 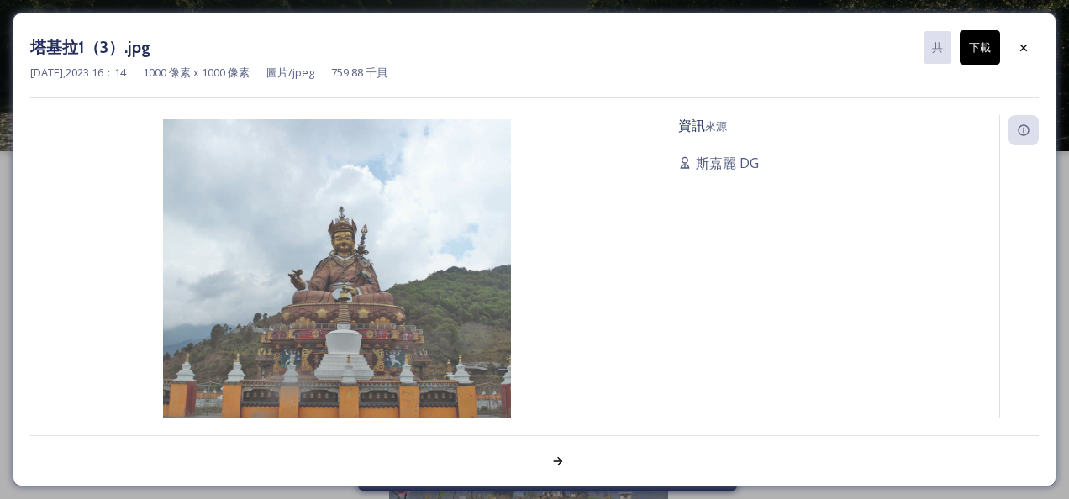 I want to click on button: 下載, so click(x=980, y=47).